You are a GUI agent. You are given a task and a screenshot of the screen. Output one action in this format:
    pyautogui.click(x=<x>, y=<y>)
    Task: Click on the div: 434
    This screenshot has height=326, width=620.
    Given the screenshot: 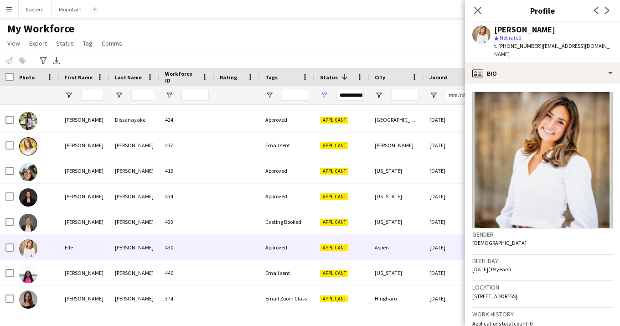 What is the action you would take?
    pyautogui.click(x=187, y=196)
    